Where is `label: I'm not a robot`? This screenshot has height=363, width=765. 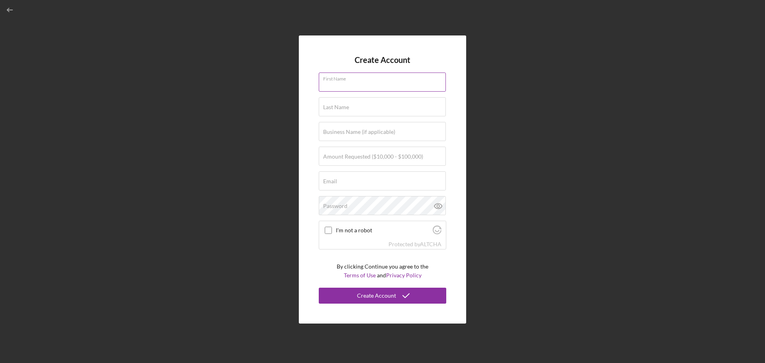 label: I'm not a robot is located at coordinates (383, 230).